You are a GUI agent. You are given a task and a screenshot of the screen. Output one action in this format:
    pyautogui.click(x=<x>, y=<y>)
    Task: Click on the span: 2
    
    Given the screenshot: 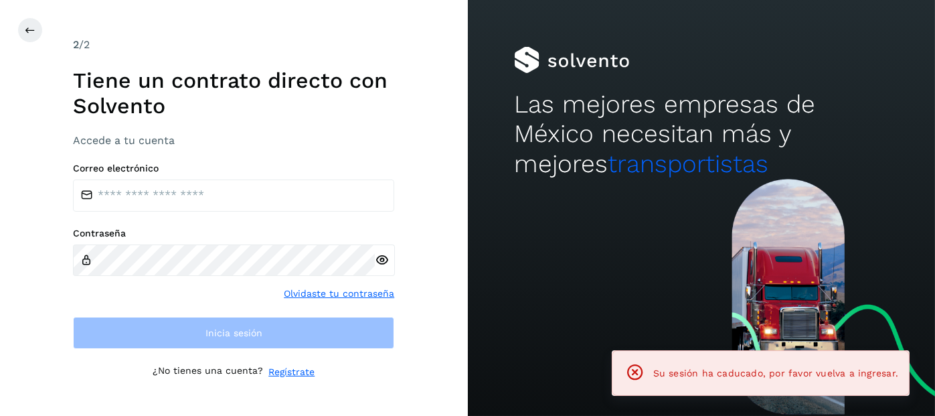 What is the action you would take?
    pyautogui.click(x=76, y=44)
    